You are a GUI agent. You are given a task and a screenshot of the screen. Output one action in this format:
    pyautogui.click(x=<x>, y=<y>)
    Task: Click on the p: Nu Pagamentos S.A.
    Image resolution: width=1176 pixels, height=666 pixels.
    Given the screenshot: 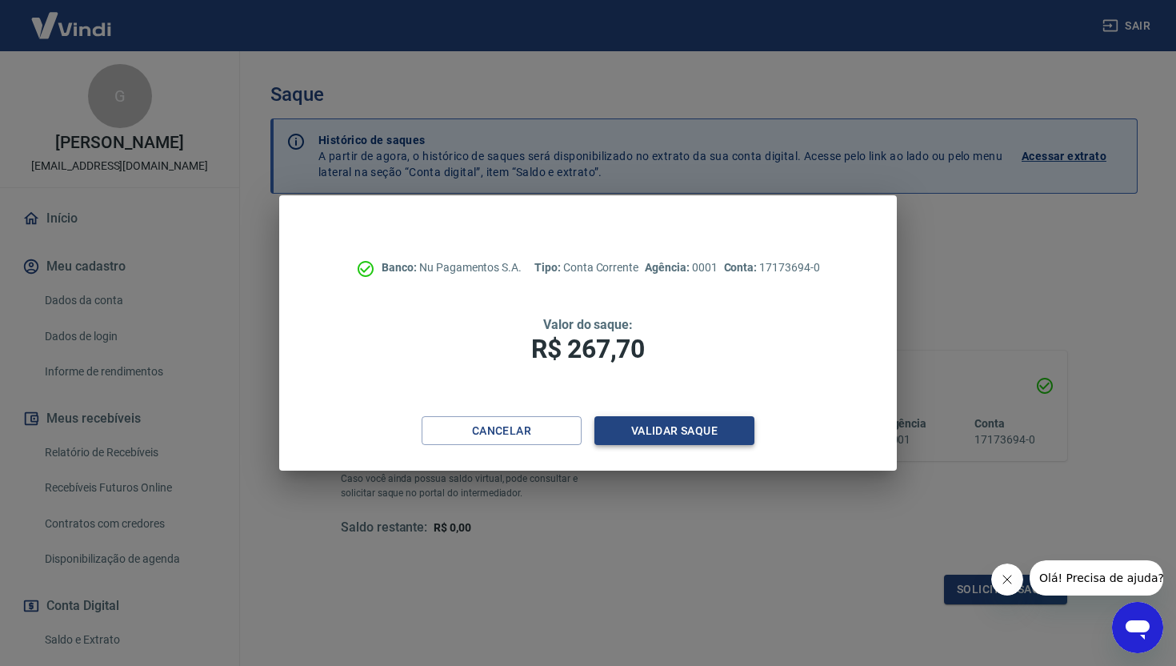 What is the action you would take?
    pyautogui.click(x=451, y=267)
    